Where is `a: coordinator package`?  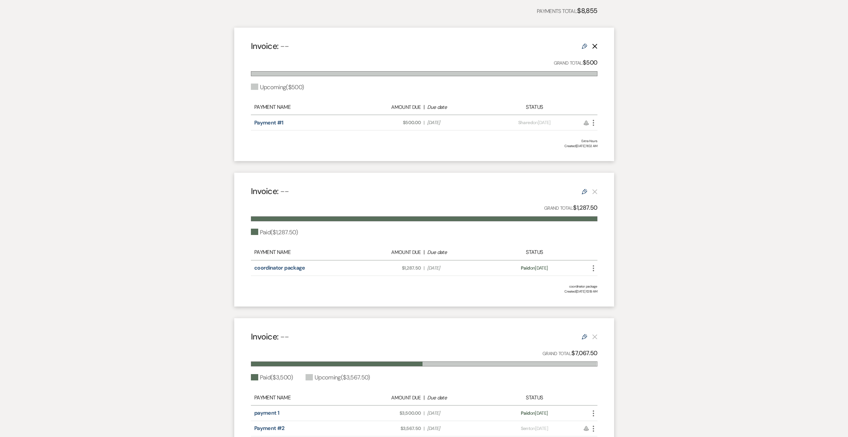 a: coordinator package is located at coordinates (279, 268).